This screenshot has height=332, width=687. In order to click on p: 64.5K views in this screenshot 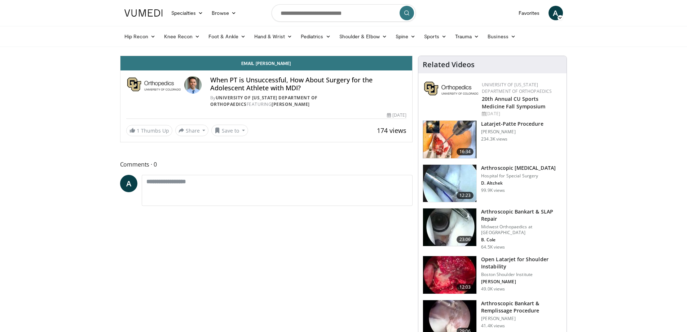, I will do `click(493, 247)`.